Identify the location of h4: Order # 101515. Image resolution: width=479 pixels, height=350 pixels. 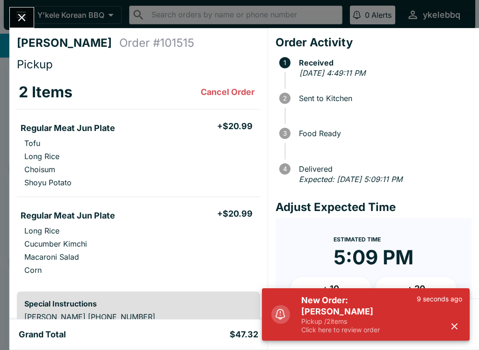
(157, 43).